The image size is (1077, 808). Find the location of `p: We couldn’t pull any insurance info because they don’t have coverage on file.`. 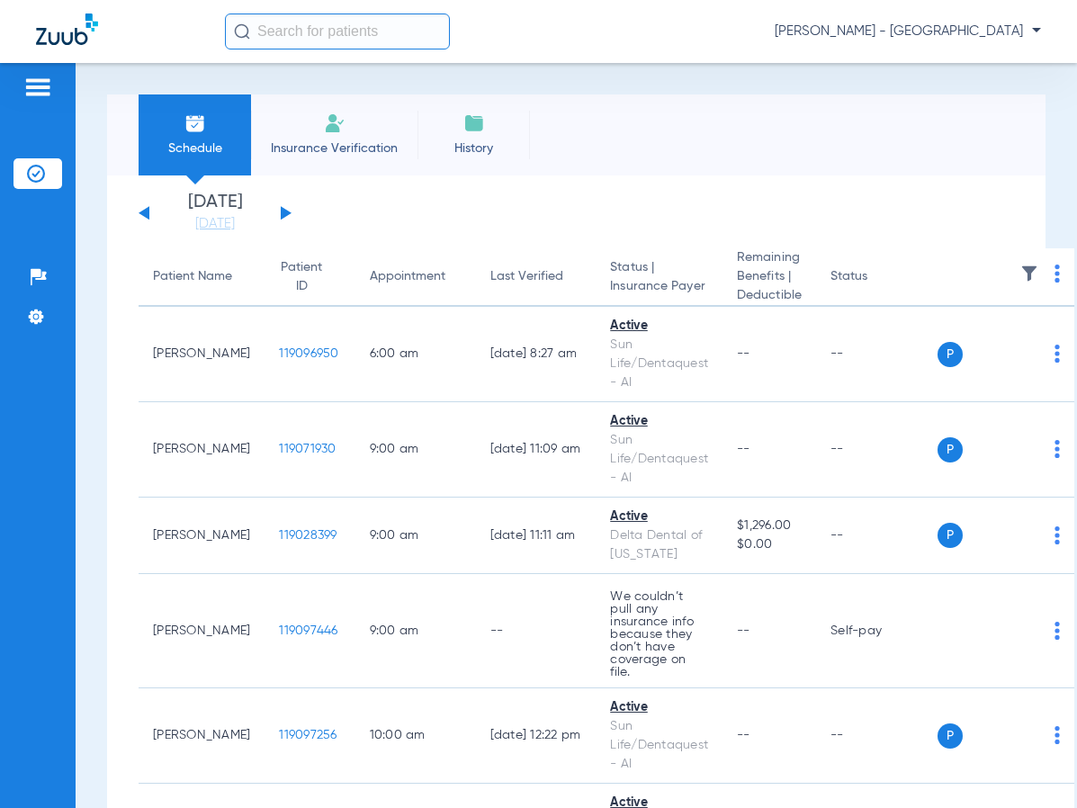

p: We couldn’t pull any insurance info because they don’t have coverage on file. is located at coordinates (658, 634).